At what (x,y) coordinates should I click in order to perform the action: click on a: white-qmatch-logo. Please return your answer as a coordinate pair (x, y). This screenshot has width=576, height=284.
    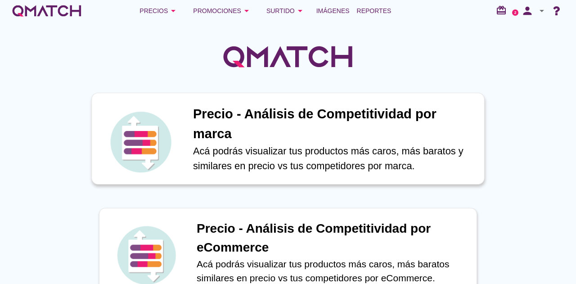
    Looking at the image, I should click on (47, 11).